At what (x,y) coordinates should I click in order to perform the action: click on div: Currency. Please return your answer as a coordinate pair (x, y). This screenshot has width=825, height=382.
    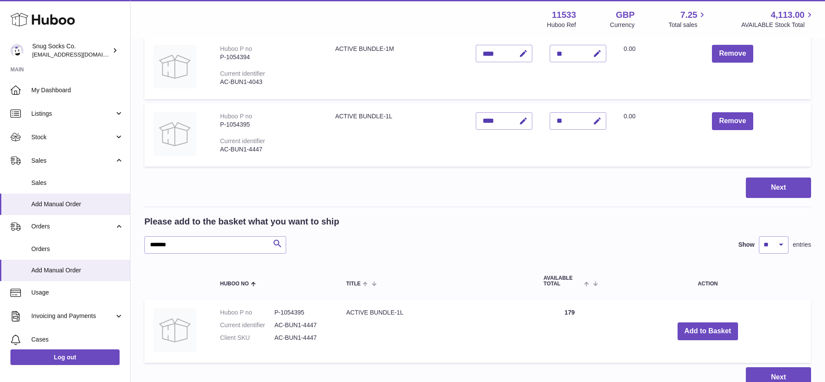
    Looking at the image, I should click on (623, 25).